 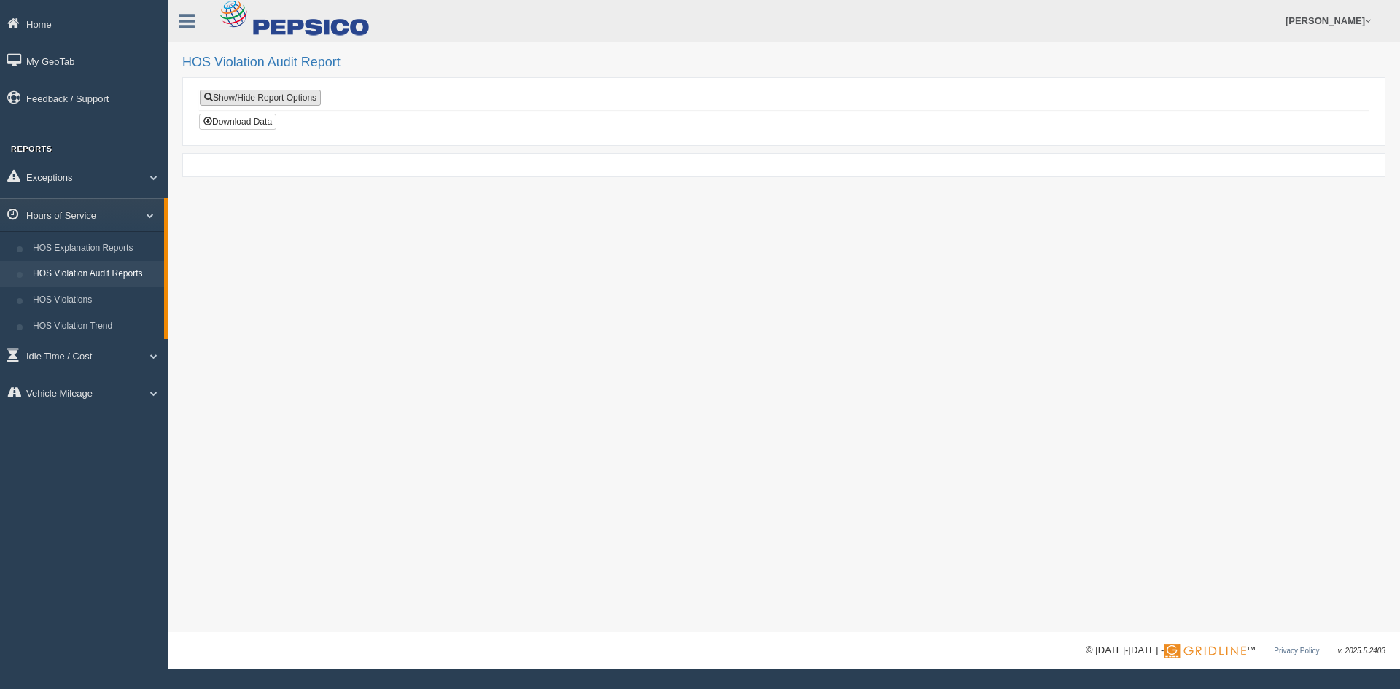 What do you see at coordinates (1362, 651) in the screenshot?
I see `span: v. 2025.5.2403` at bounding box center [1362, 651].